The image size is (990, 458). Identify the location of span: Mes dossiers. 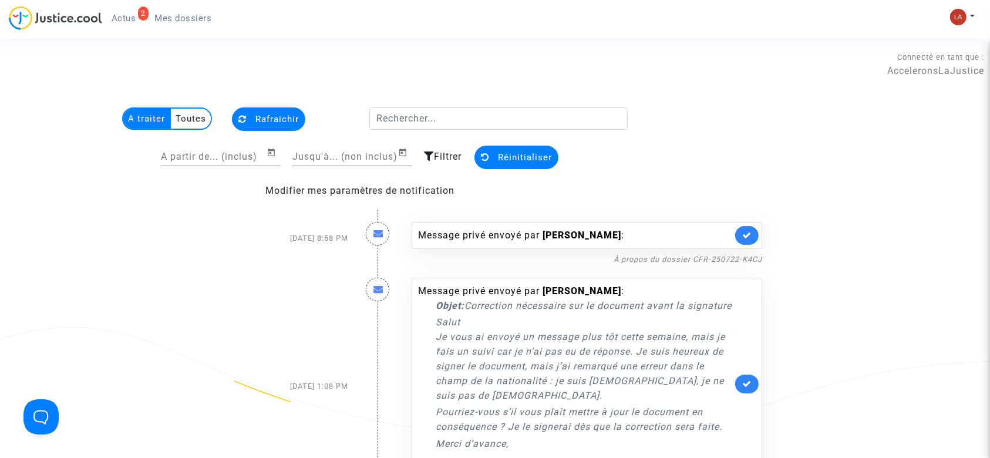
(183, 18).